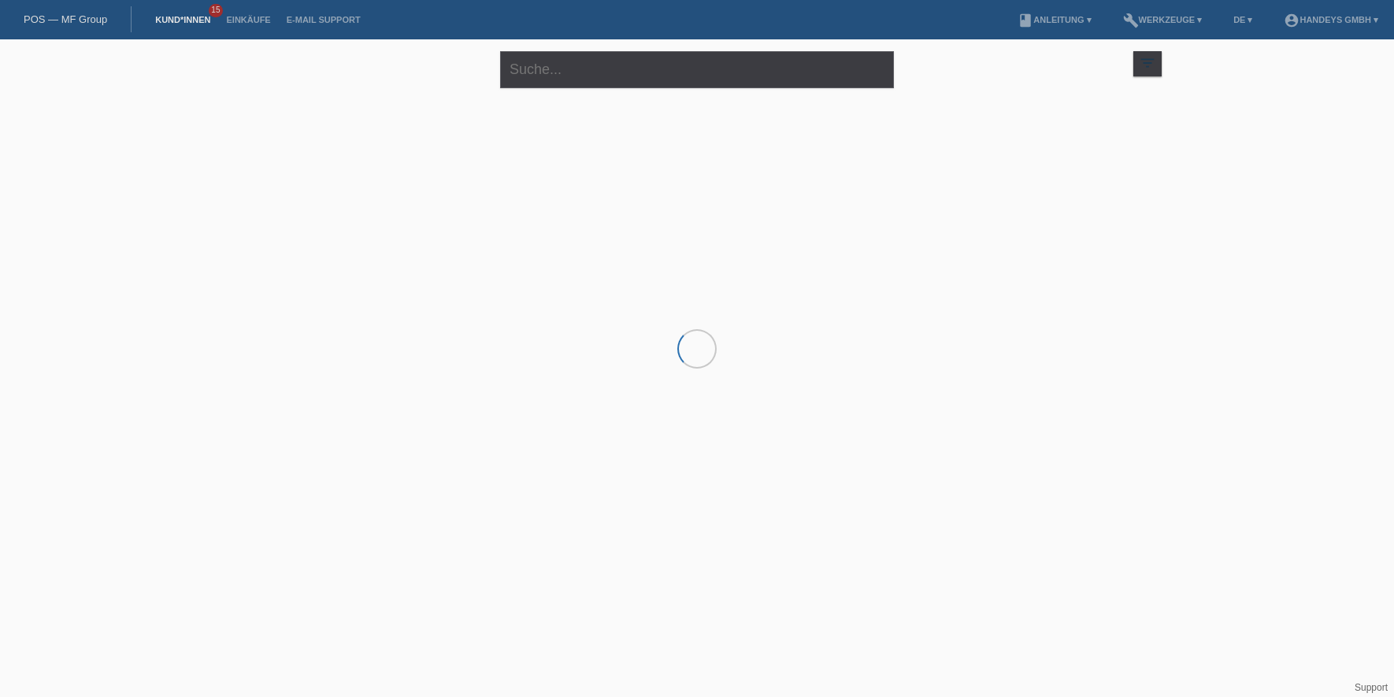 The width and height of the screenshot is (1394, 697). Describe the element at coordinates (183, 20) in the screenshot. I see `a: Kund*innen` at that location.